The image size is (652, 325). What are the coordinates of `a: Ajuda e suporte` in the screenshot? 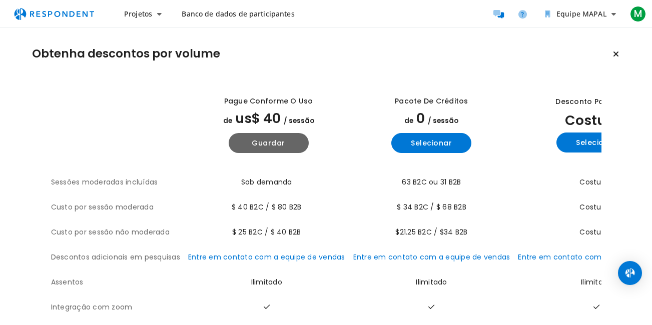 It's located at (523, 14).